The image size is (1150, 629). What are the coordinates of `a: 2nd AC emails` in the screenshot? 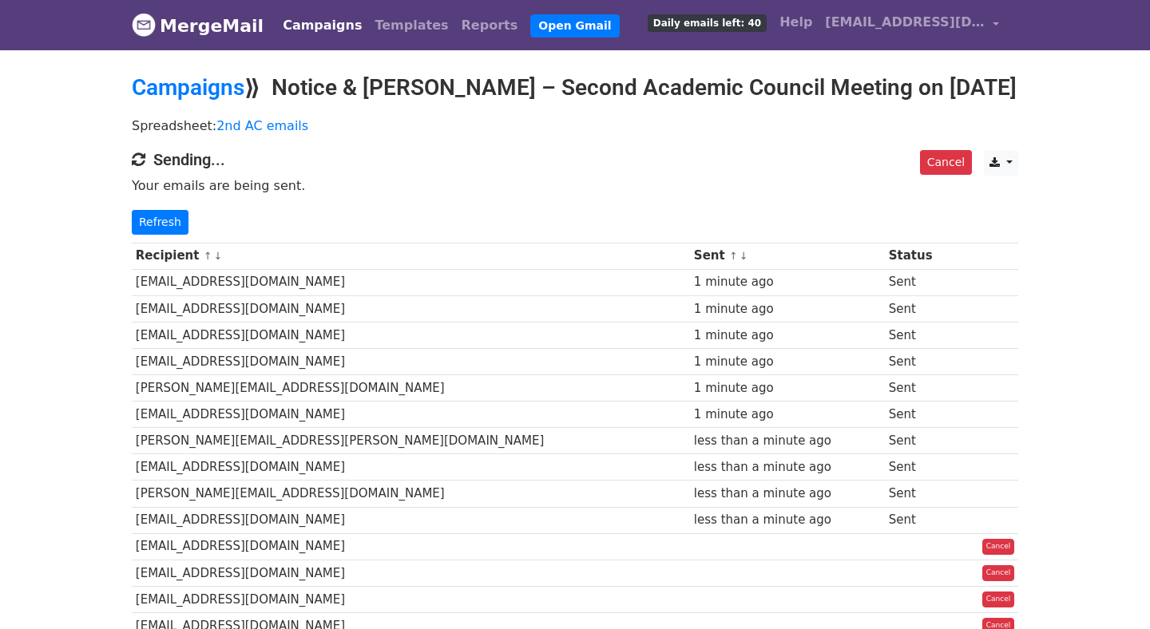 It's located at (262, 125).